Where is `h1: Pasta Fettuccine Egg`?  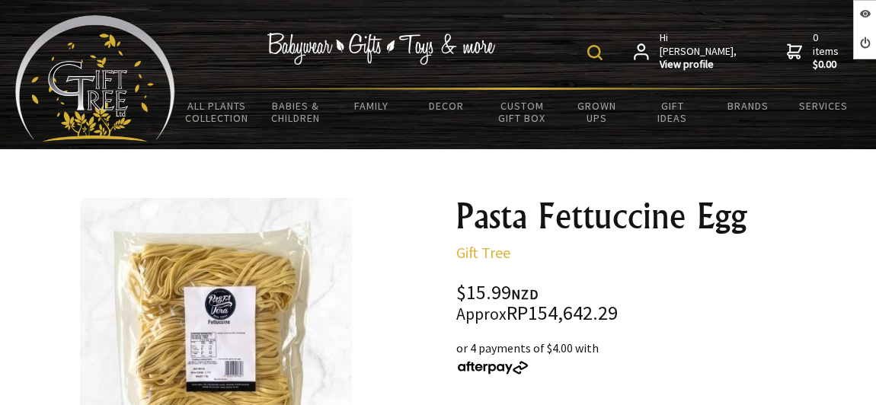
h1: Pasta Fettuccine Egg is located at coordinates (659, 216).